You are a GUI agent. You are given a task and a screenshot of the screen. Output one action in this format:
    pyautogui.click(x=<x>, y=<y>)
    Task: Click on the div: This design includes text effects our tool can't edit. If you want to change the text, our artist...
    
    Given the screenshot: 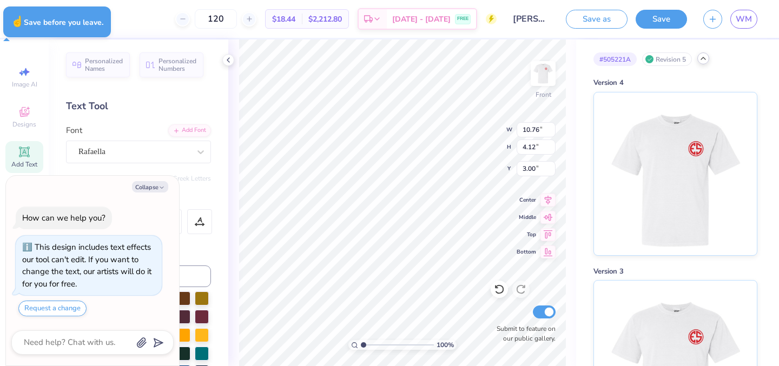 What is the action you would take?
    pyautogui.click(x=87, y=266)
    